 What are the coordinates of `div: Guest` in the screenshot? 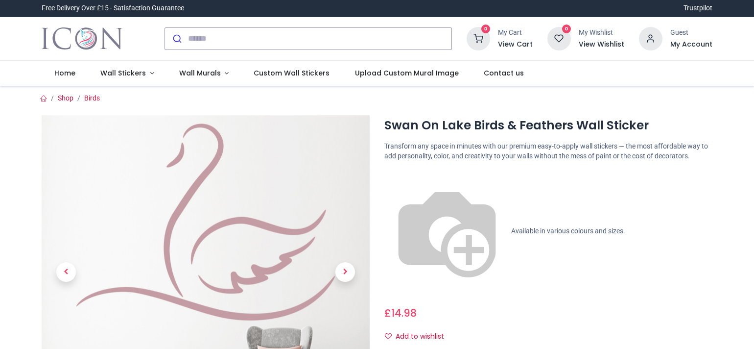 It's located at (691, 33).